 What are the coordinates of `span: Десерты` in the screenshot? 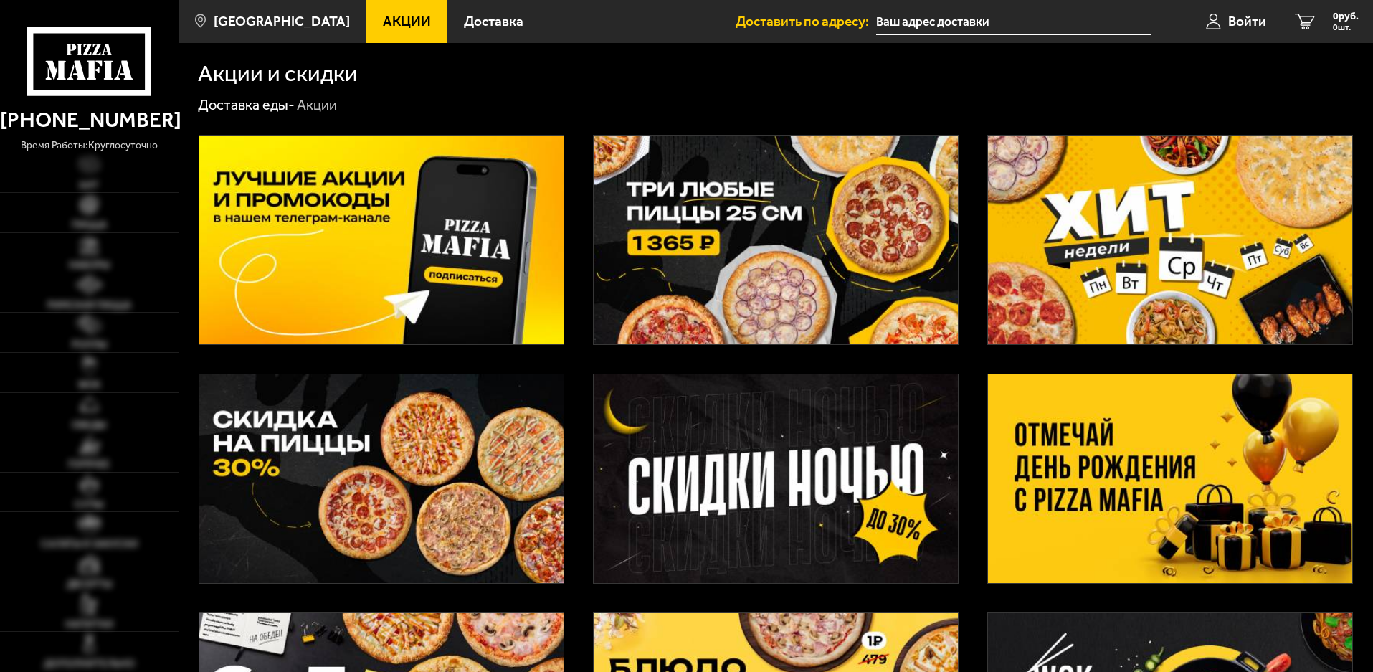 It's located at (89, 584).